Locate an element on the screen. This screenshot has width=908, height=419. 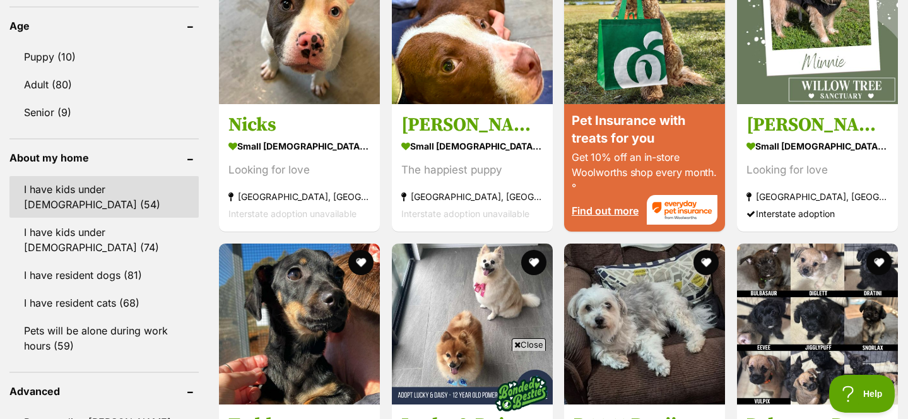
header: About my home is located at coordinates (104, 158).